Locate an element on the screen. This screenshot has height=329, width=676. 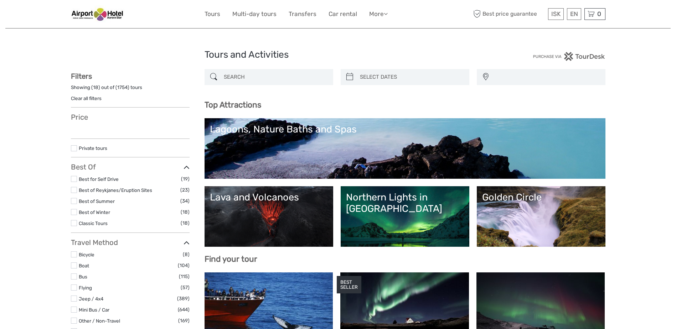
a: Car rental is located at coordinates (343, 14).